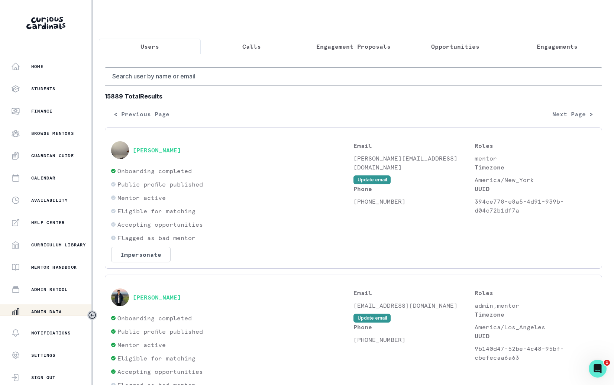 This screenshot has height=385, width=614. Describe the element at coordinates (59, 245) in the screenshot. I see `p: Curriculum Library` at that location.